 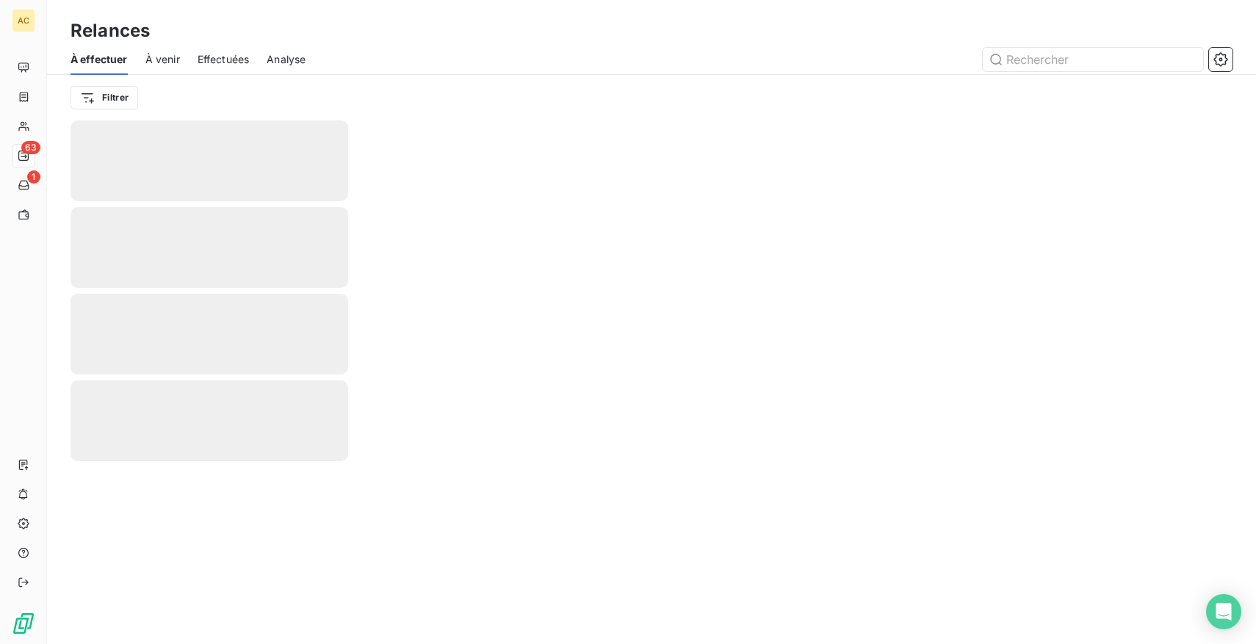 I want to click on button: Filtrer, so click(x=104, y=98).